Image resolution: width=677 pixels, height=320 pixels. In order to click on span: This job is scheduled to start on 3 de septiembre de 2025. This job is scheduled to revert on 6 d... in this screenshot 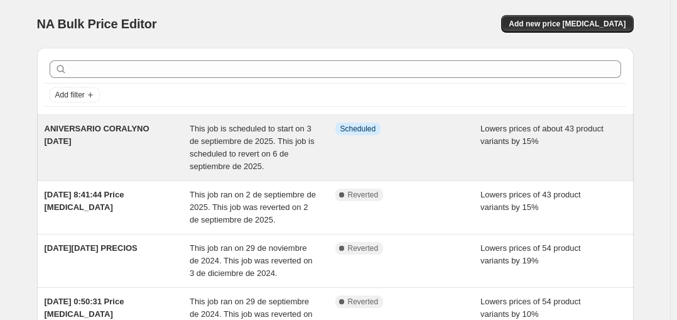, I will do `click(252, 147)`.